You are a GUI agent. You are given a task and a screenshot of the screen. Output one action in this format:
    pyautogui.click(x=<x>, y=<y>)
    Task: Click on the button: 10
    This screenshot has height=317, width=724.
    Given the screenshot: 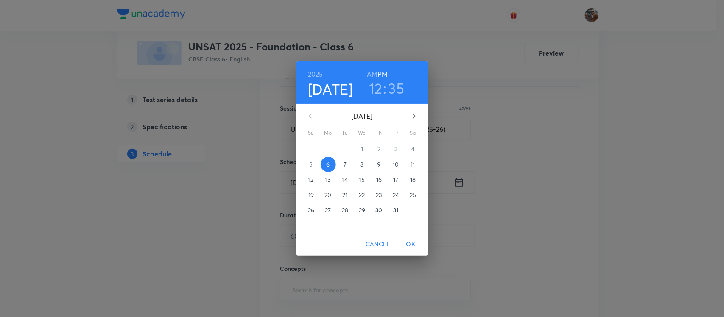 What is the action you would take?
    pyautogui.click(x=396, y=165)
    